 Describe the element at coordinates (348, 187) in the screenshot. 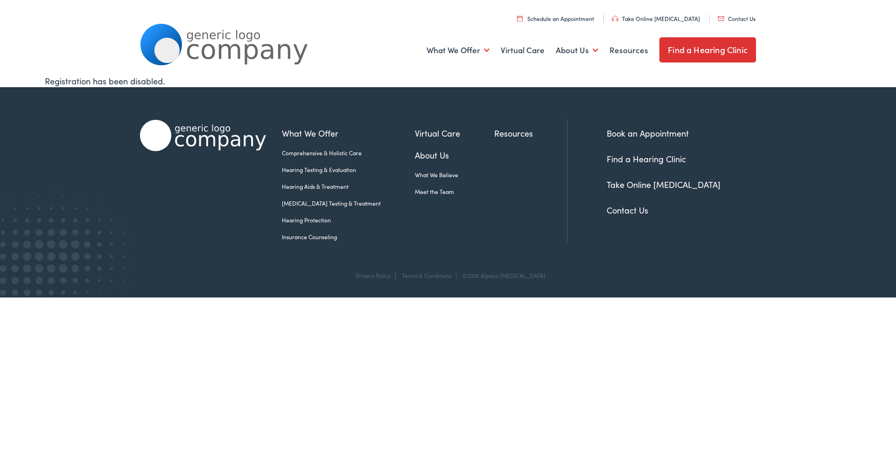

I see `a: Hearing Aids & Treatment` at that location.